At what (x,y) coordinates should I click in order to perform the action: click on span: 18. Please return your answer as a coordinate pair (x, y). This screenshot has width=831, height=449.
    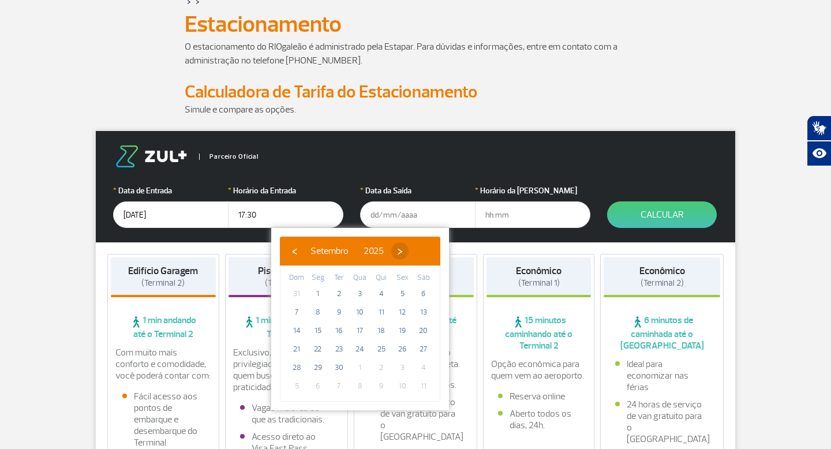
    Looking at the image, I should click on (381, 330).